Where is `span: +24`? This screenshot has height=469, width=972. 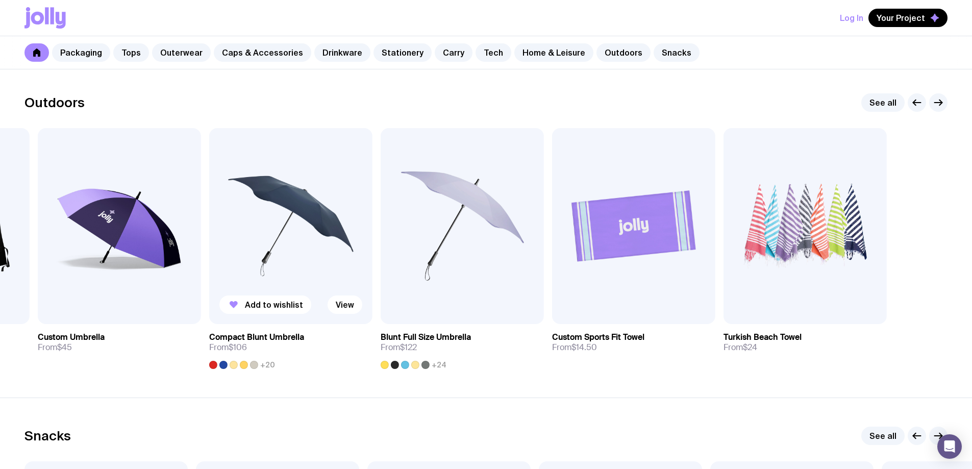
span: +24 is located at coordinates (439, 365).